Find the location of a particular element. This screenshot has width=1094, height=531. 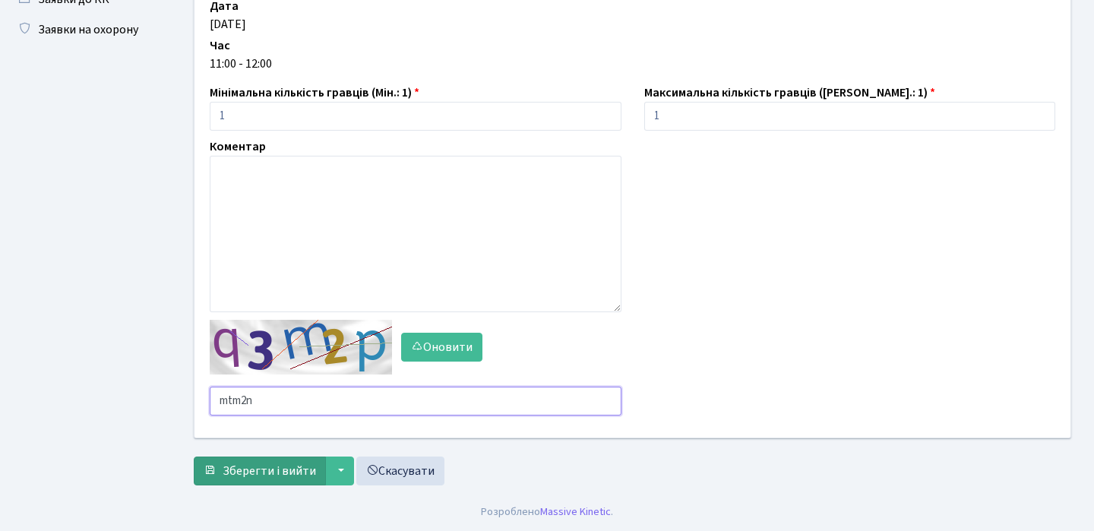

input: Введіть текст із зображення is located at coordinates (415, 401).